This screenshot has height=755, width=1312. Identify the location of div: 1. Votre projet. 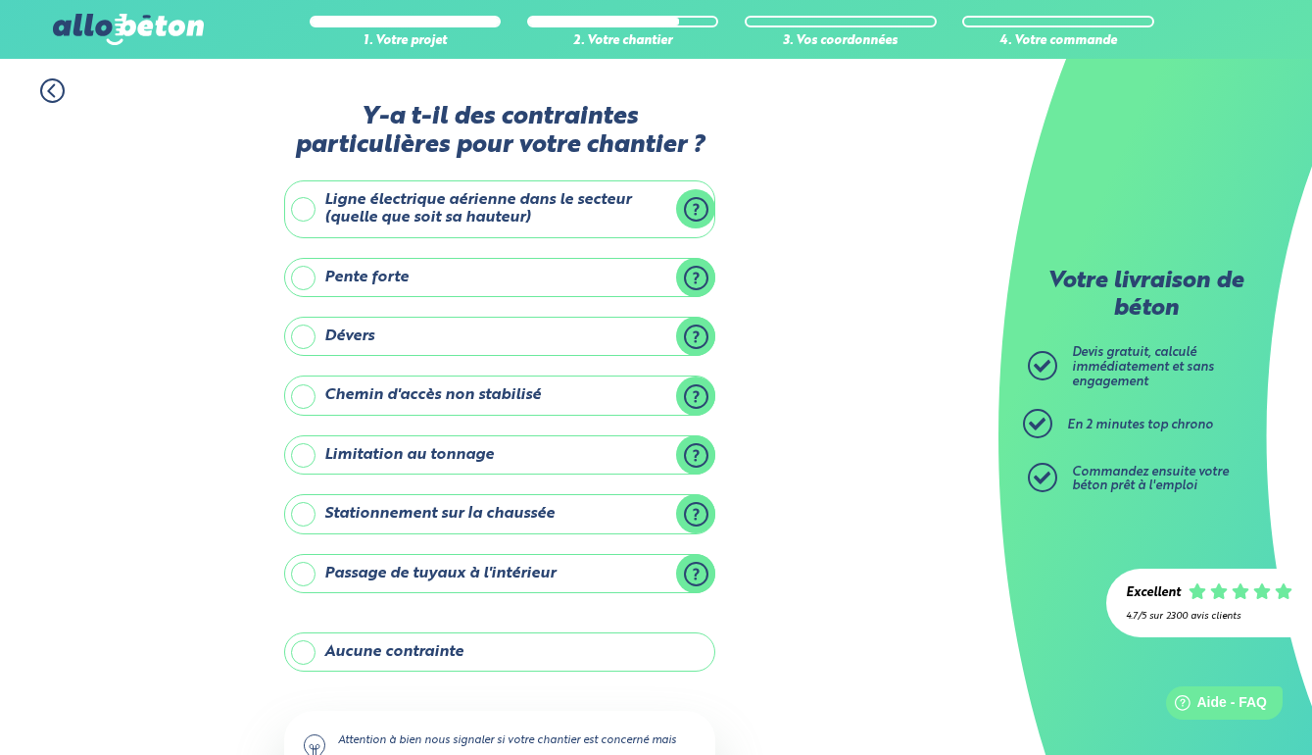
(405, 41).